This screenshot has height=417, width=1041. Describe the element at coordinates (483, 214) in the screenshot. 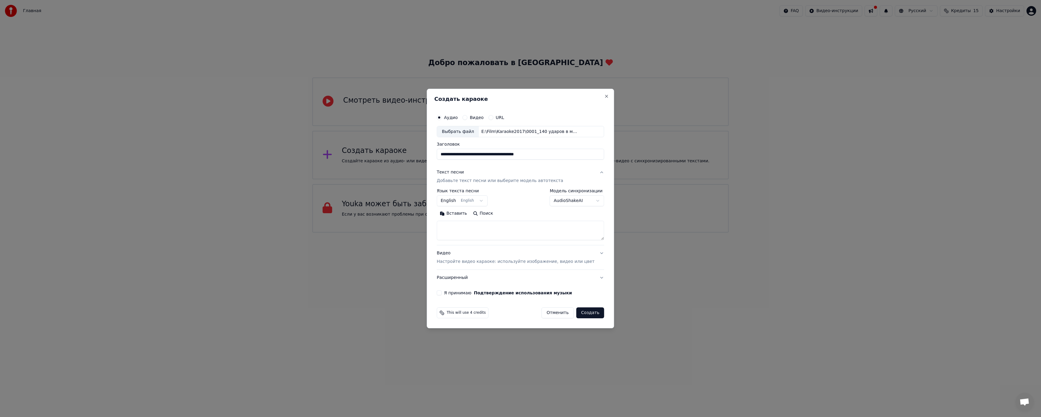

I see `button: Поиск` at that location.